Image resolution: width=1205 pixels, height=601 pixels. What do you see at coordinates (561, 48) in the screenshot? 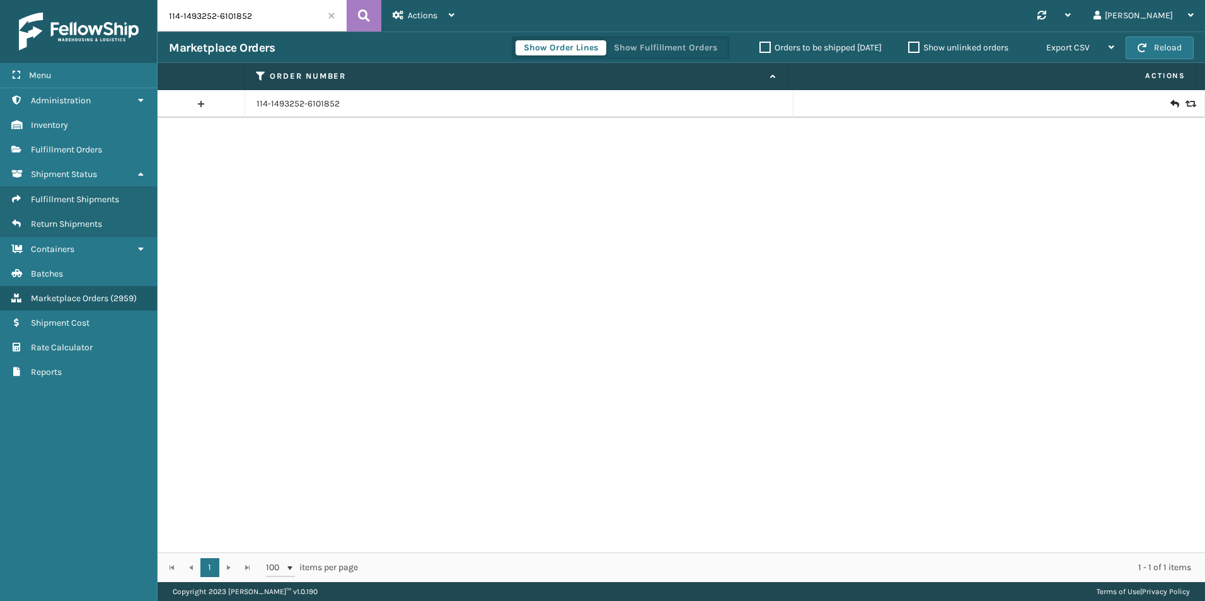
I see `button: Show Order Lines` at bounding box center [561, 48].